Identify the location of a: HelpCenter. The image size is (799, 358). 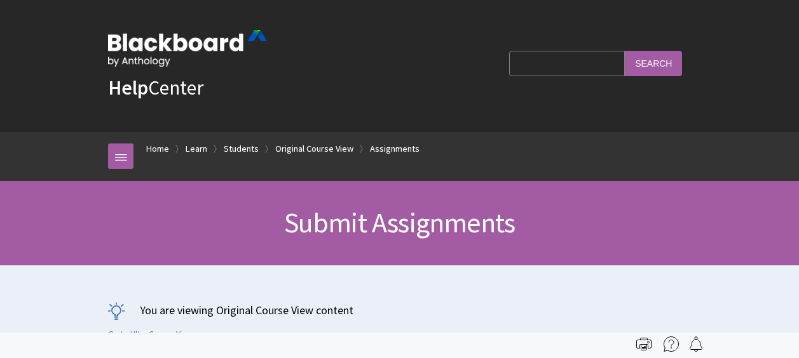
(156, 88).